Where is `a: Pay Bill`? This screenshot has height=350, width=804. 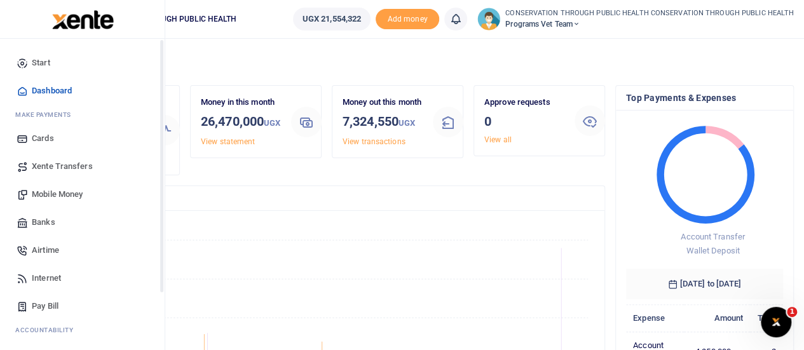
a: Pay Bill is located at coordinates (82, 306).